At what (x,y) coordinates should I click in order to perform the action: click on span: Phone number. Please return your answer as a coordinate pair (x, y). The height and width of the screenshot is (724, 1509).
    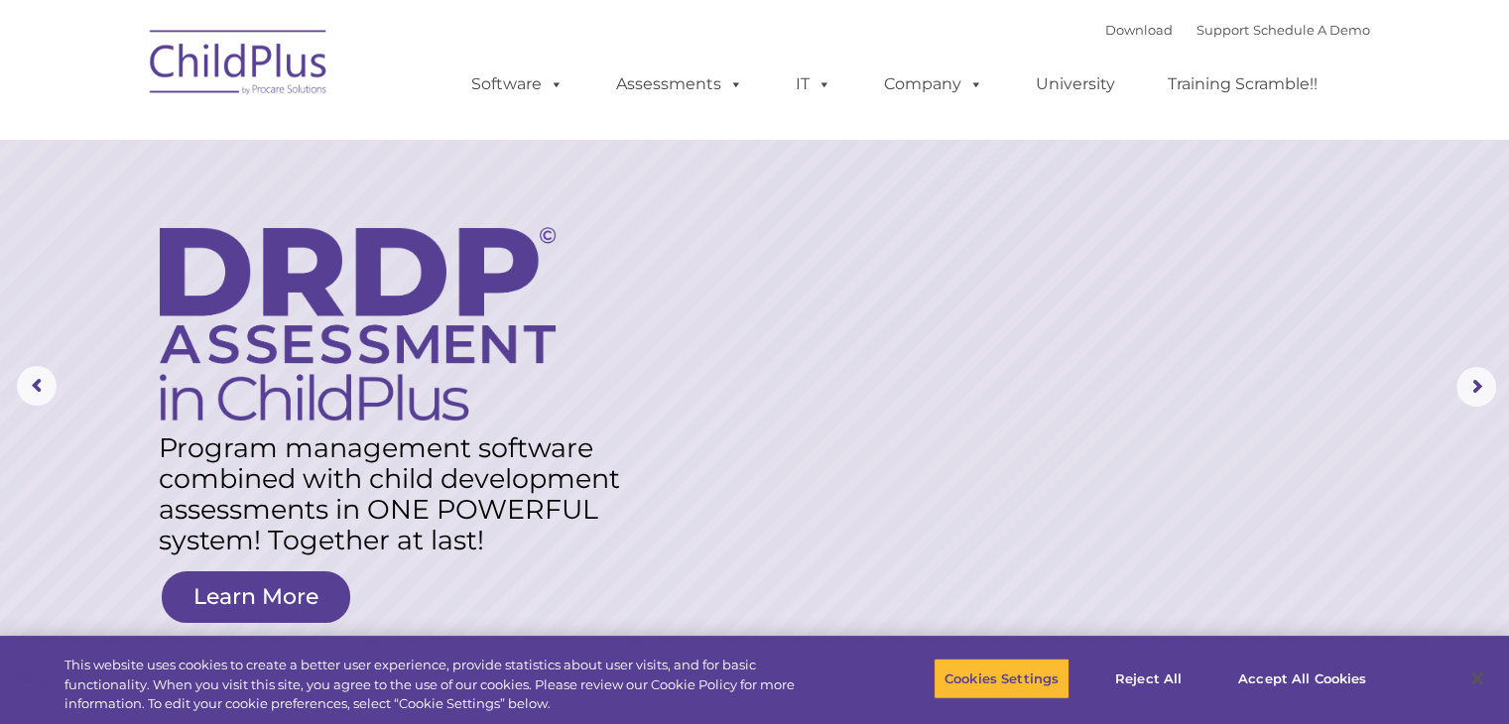
    Looking at the image, I should click on (317, 219).